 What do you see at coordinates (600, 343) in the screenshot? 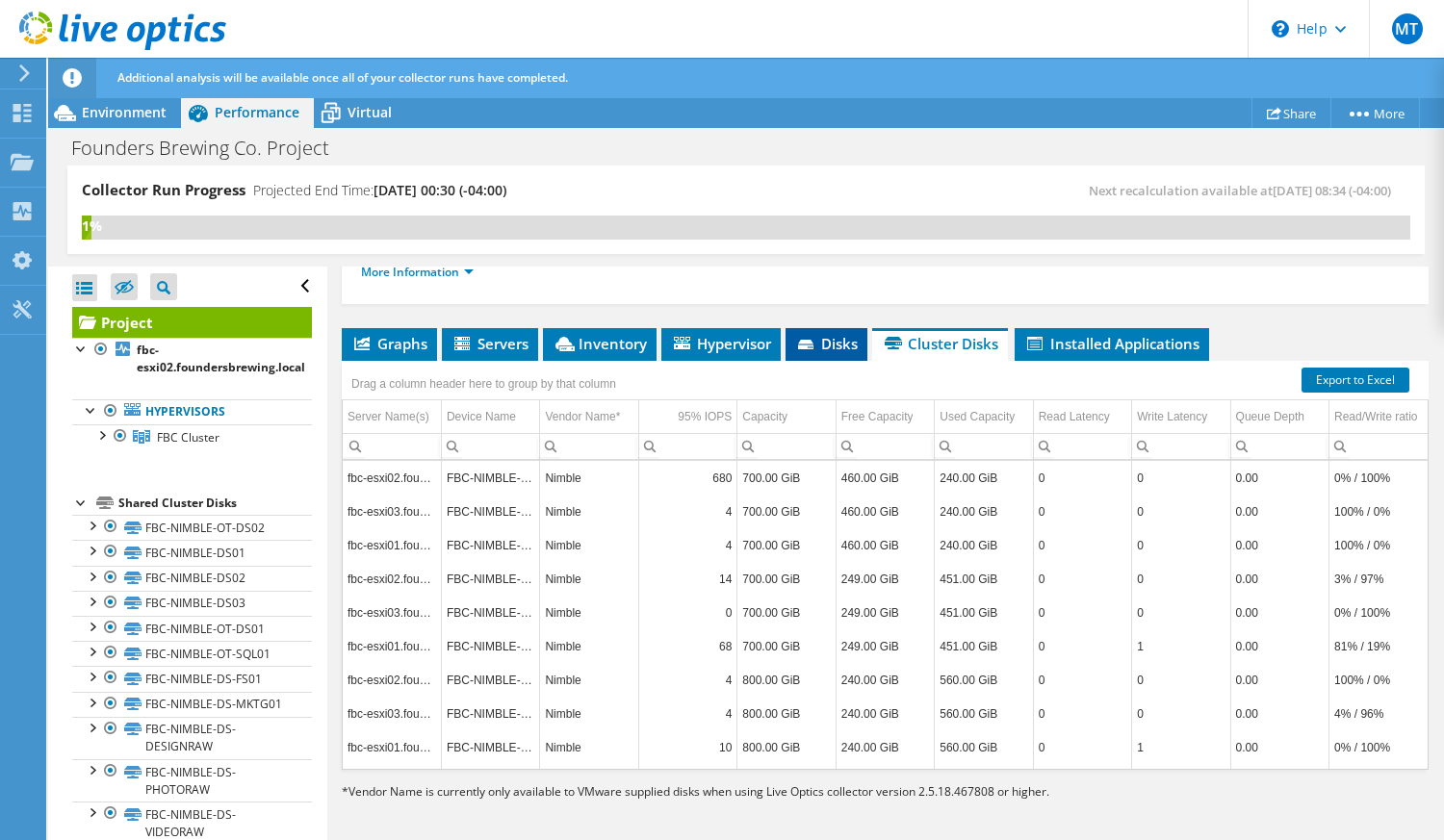
I see `span: Inventory` at bounding box center [600, 343].